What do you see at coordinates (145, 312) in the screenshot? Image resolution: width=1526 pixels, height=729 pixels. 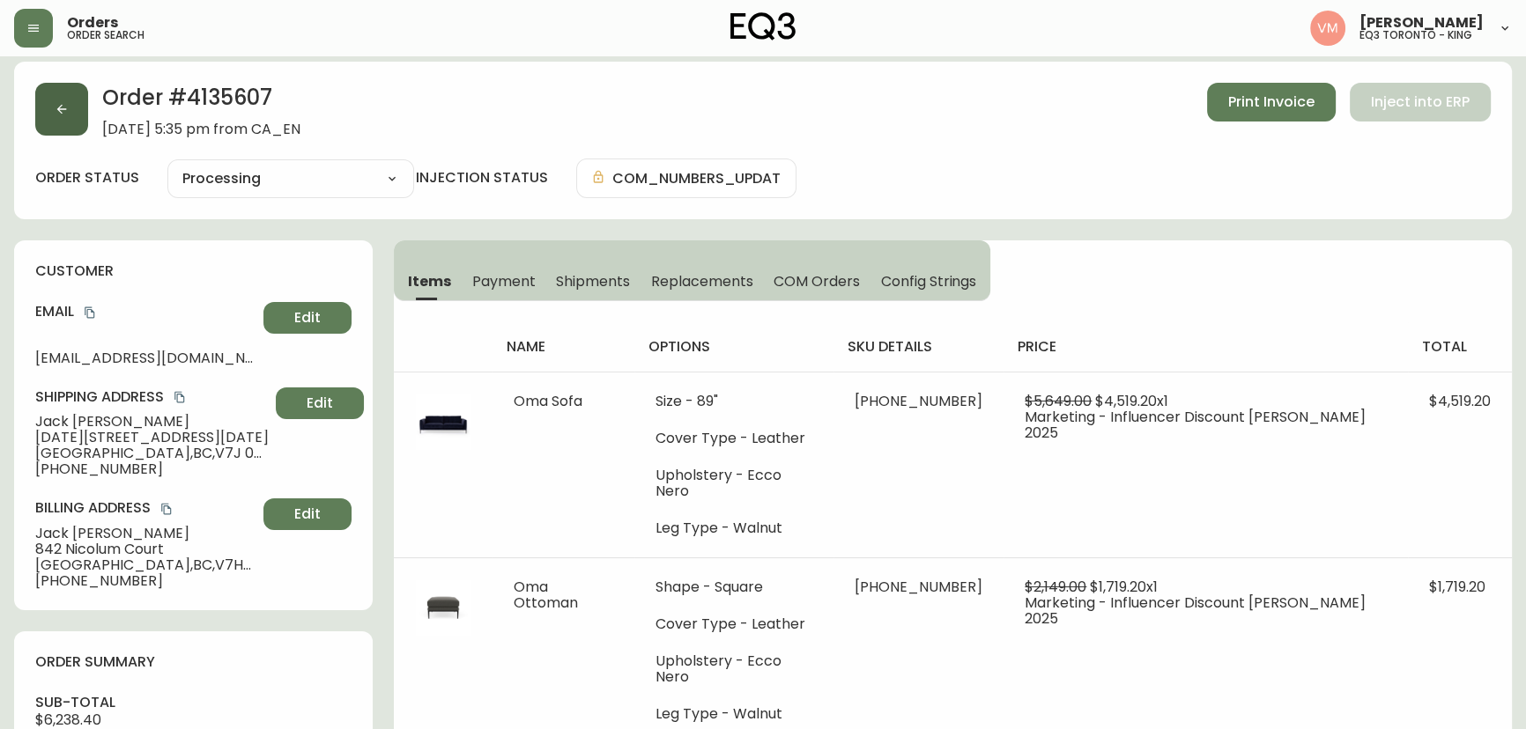 I see `h4: Email` at bounding box center [145, 312].